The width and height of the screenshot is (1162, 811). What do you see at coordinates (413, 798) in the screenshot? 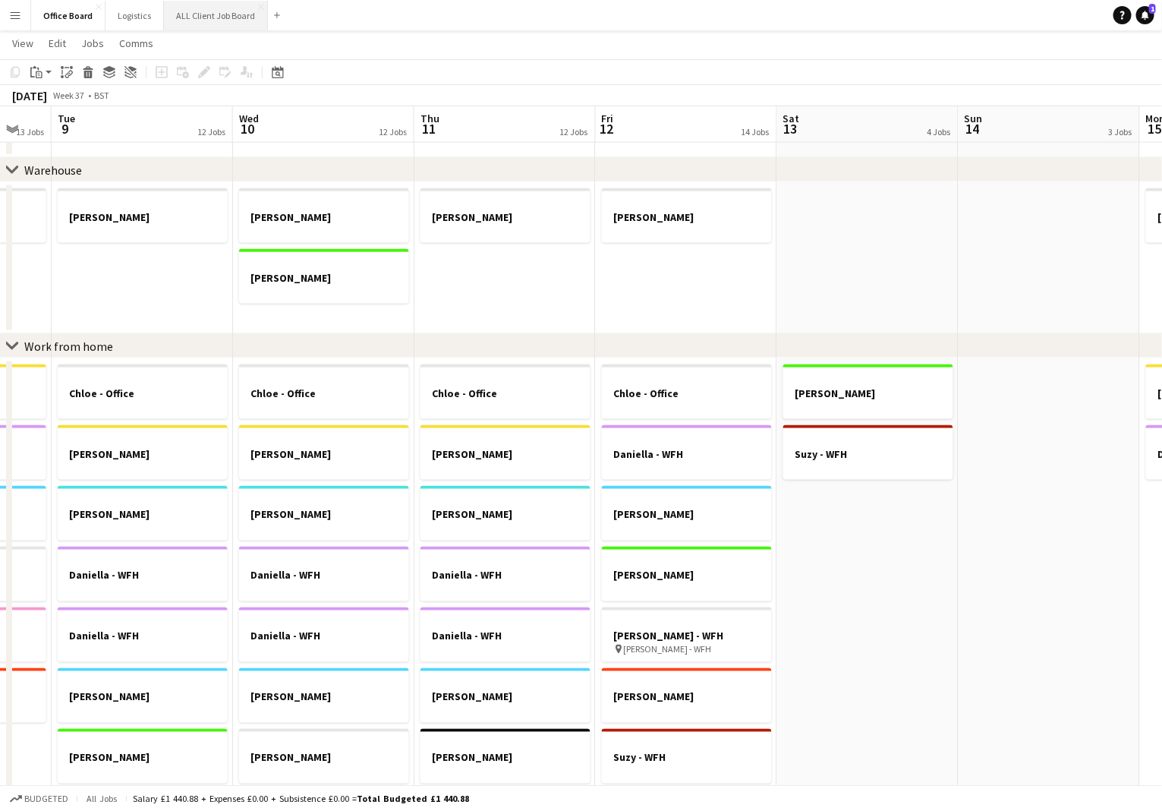
I see `span: Total Budgeted £1 440.88` at bounding box center [413, 798].